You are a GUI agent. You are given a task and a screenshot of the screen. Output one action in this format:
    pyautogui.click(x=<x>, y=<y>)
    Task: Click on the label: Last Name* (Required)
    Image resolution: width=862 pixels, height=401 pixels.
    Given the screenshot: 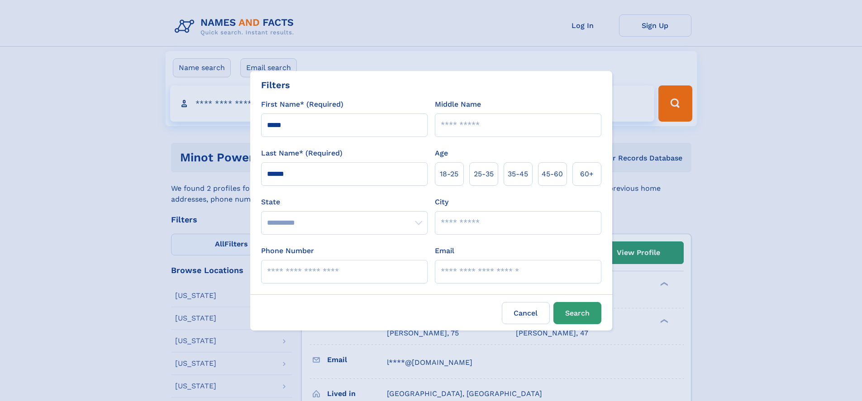 What is the action you would take?
    pyautogui.click(x=302, y=153)
    